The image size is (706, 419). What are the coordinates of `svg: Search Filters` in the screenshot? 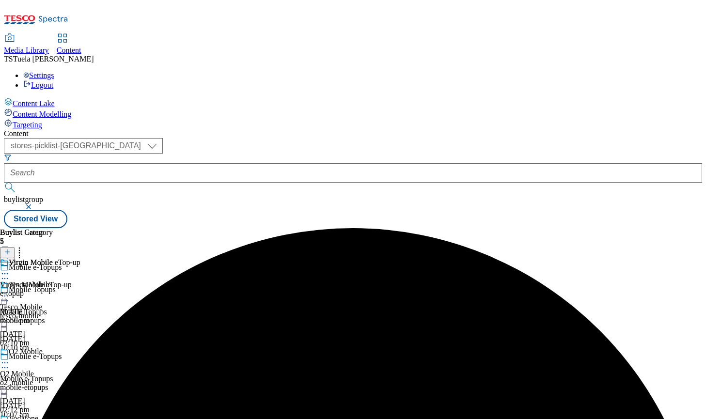 It's located at (8, 158).